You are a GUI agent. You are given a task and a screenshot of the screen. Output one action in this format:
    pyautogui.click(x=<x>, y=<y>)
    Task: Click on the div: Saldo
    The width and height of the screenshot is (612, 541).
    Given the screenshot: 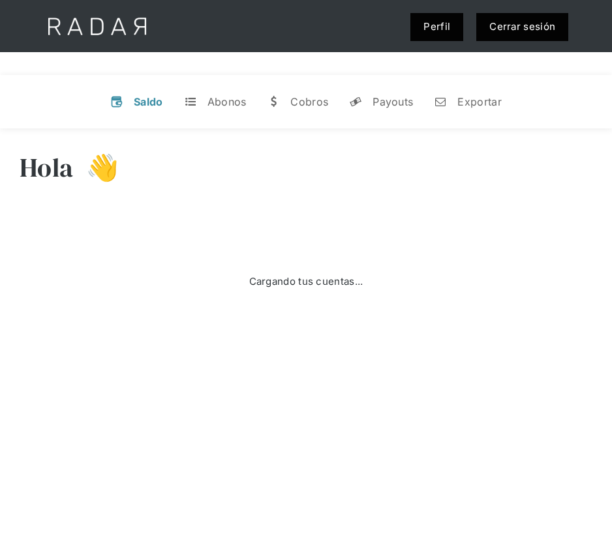 What is the action you would take?
    pyautogui.click(x=148, y=102)
    